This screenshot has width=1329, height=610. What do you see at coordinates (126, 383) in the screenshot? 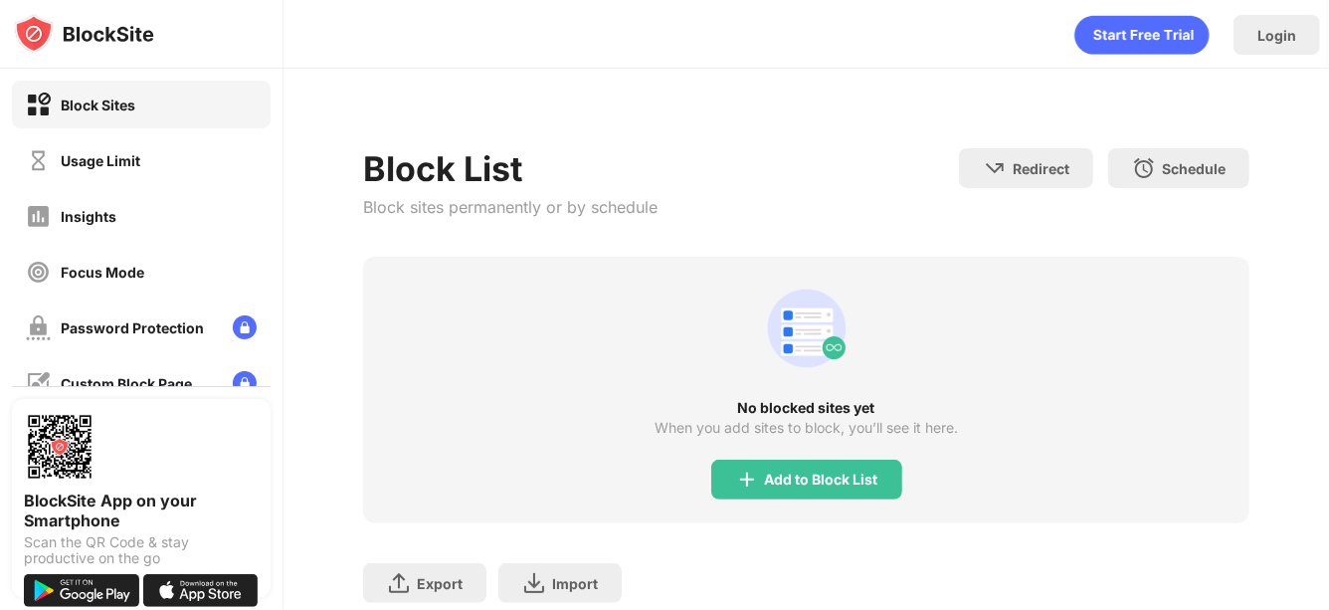
I see `div: Custom Block Page` at bounding box center [126, 383].